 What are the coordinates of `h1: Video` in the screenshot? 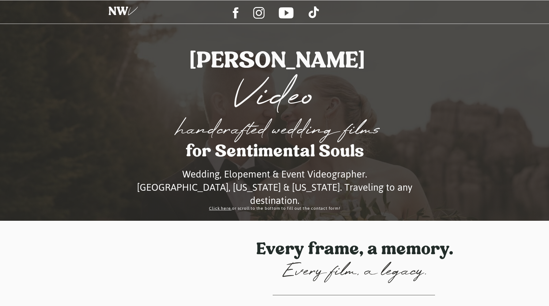 It's located at (275, 97).